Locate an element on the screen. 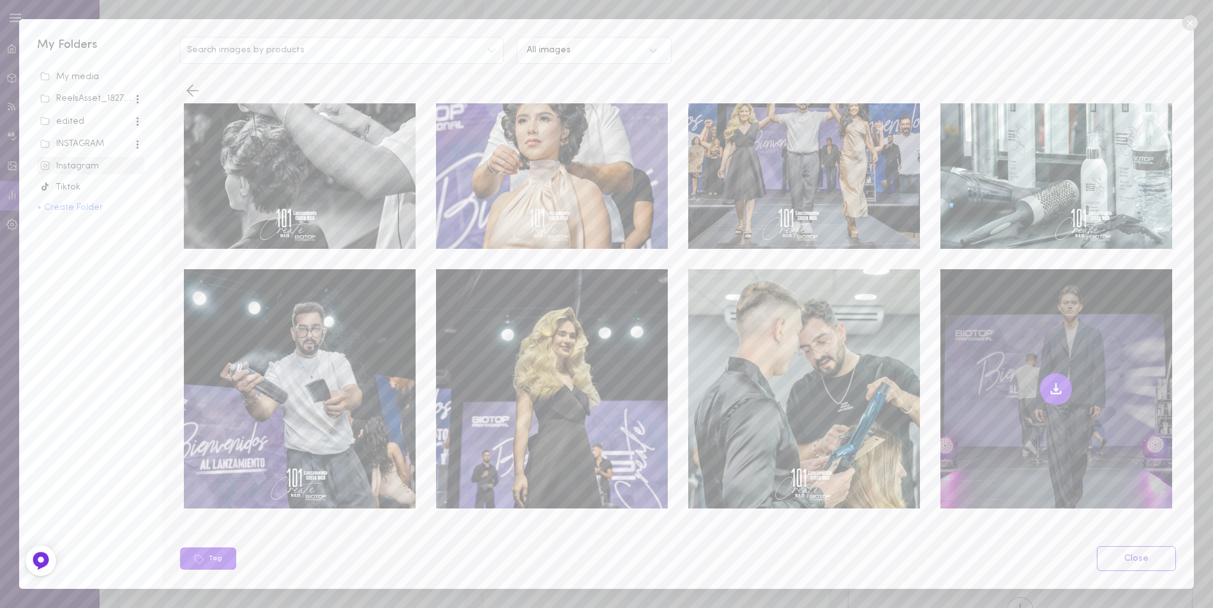 The height and width of the screenshot is (608, 1213). div: ReelsAsset_18272_7896 is located at coordinates (87, 99).